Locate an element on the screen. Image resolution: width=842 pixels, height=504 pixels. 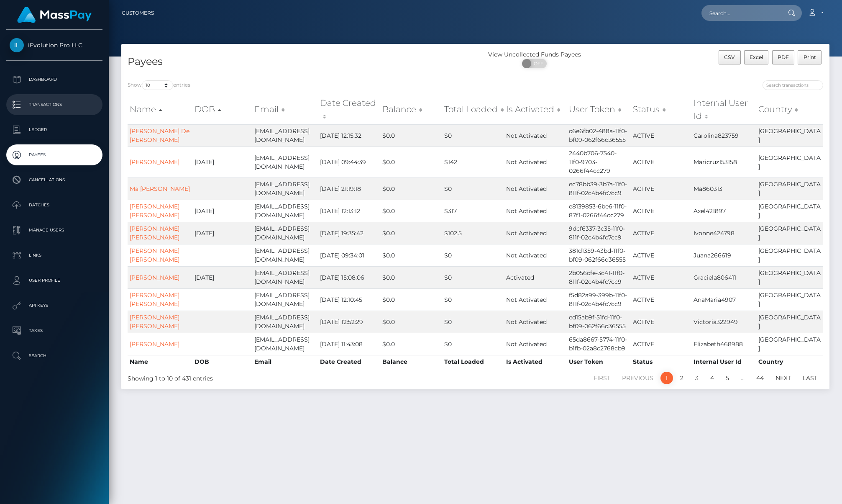
a: Batches is located at coordinates (54, 205).